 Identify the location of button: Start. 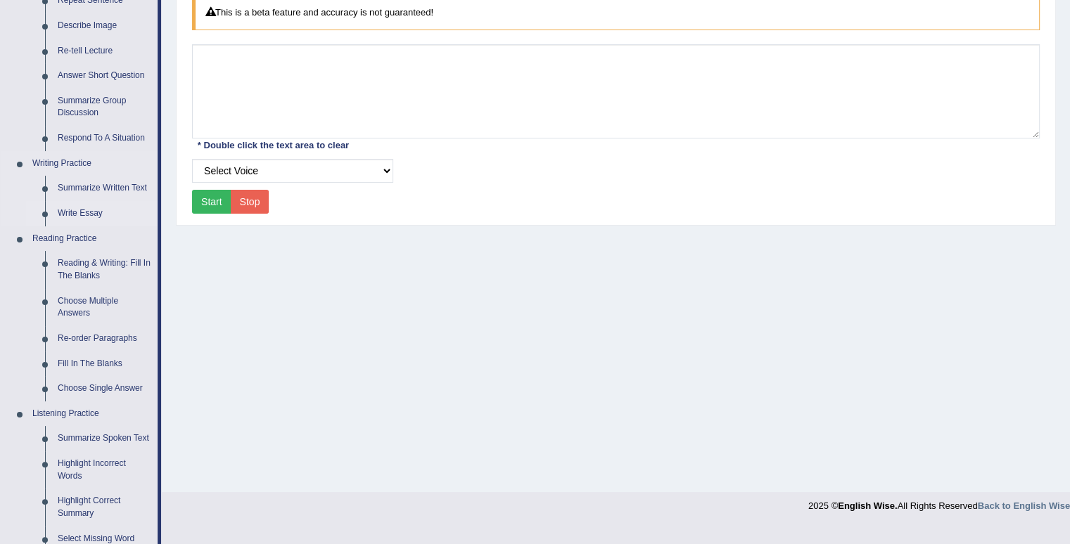
(212, 202).